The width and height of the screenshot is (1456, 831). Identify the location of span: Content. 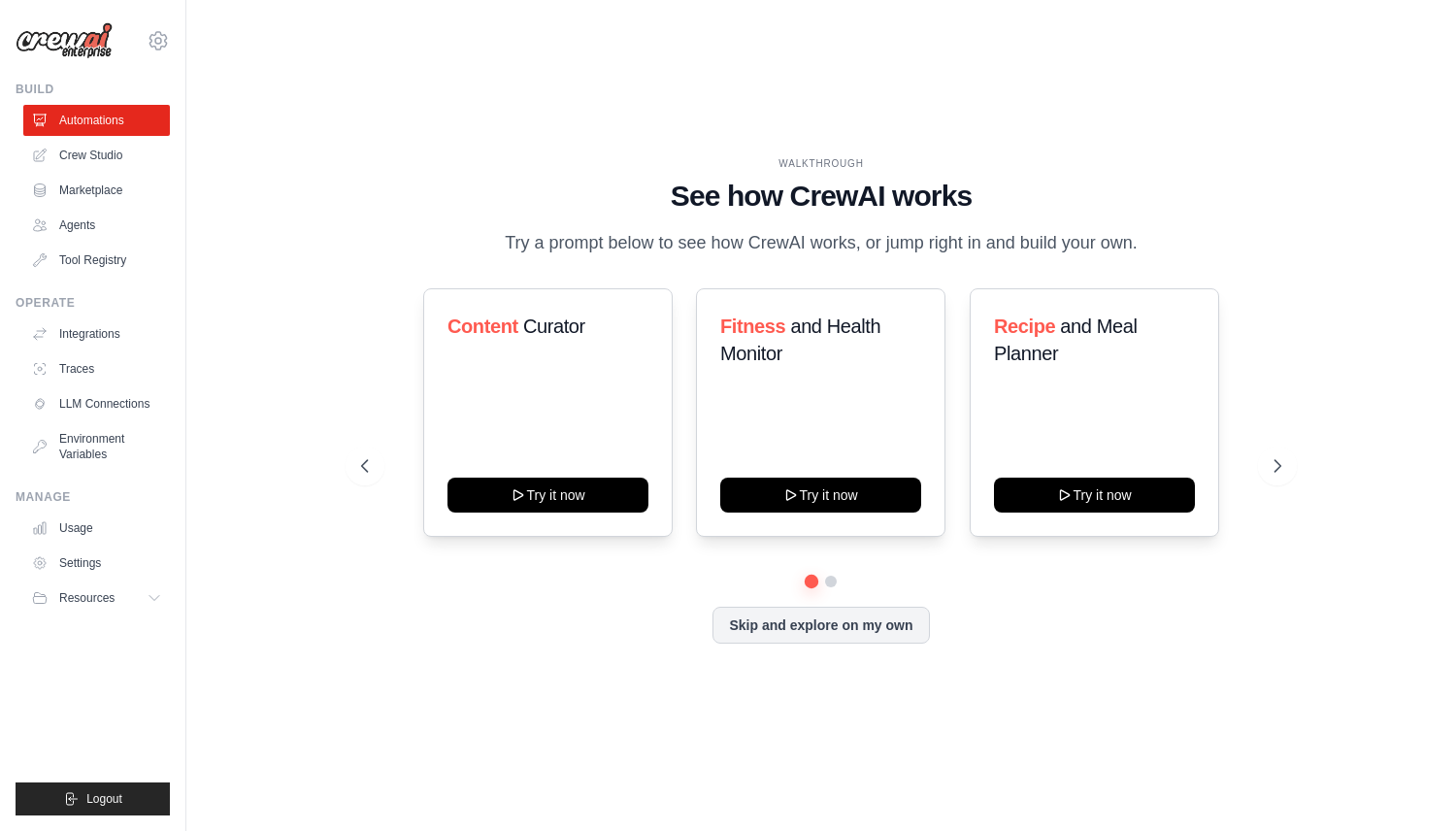
(483, 326).